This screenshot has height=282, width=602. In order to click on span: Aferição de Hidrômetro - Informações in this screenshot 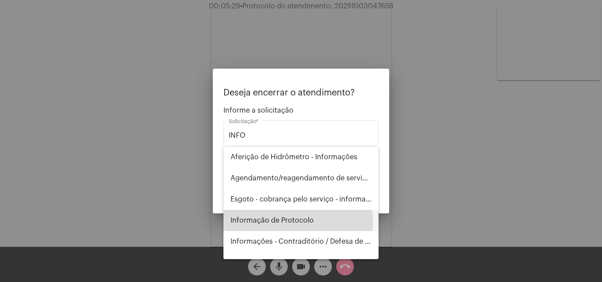, I will do `click(301, 157)`.